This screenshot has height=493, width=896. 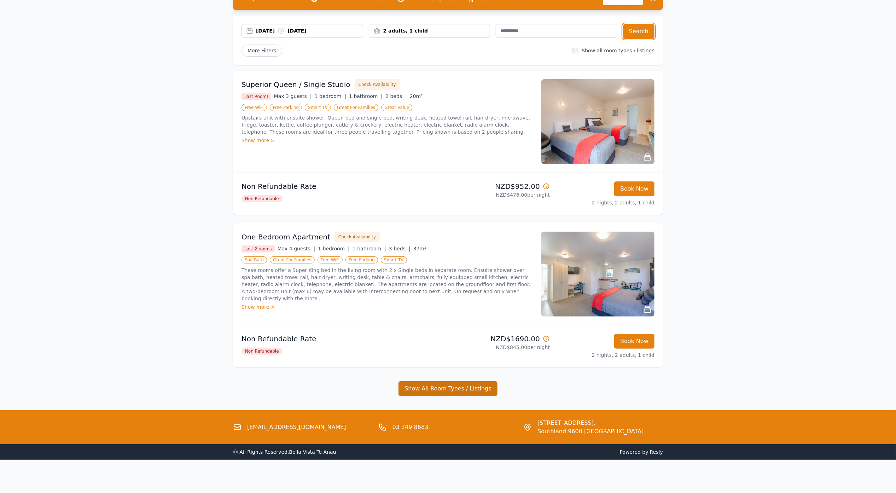 I want to click on p: Upstairs unit with ensuite shower, Queen bed and single bed, writing desk, heated towel rail, hai..., so click(x=387, y=125).